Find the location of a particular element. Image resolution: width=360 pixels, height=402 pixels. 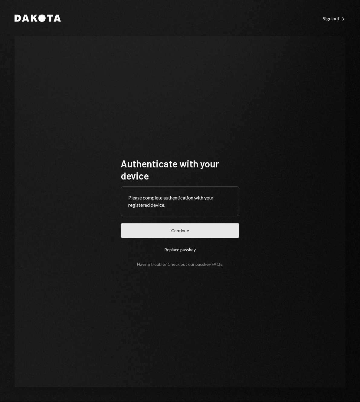

button: Continue is located at coordinates (180, 230).